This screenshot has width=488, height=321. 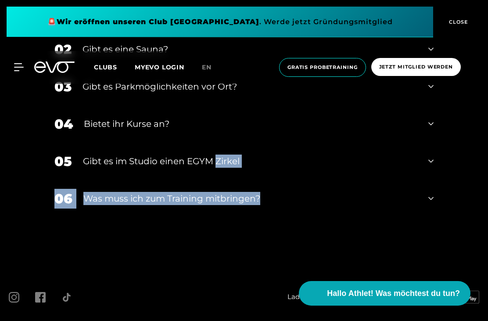 I want to click on span: en, so click(x=207, y=67).